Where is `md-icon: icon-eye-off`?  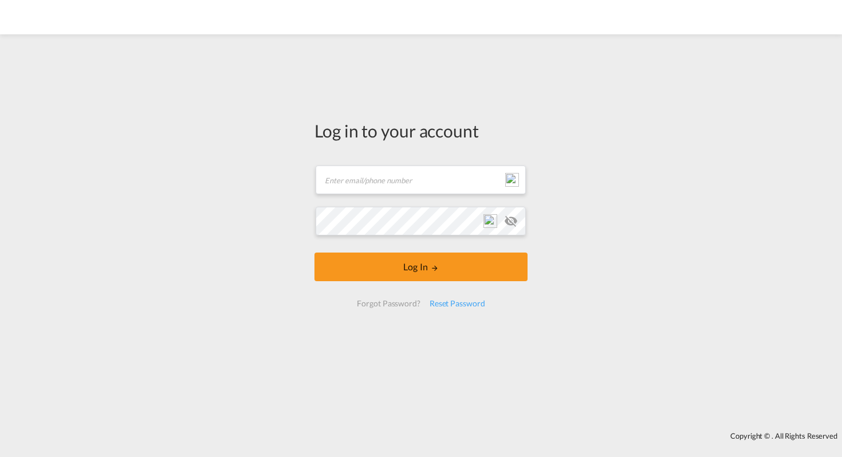
md-icon: icon-eye-off is located at coordinates (511, 221).